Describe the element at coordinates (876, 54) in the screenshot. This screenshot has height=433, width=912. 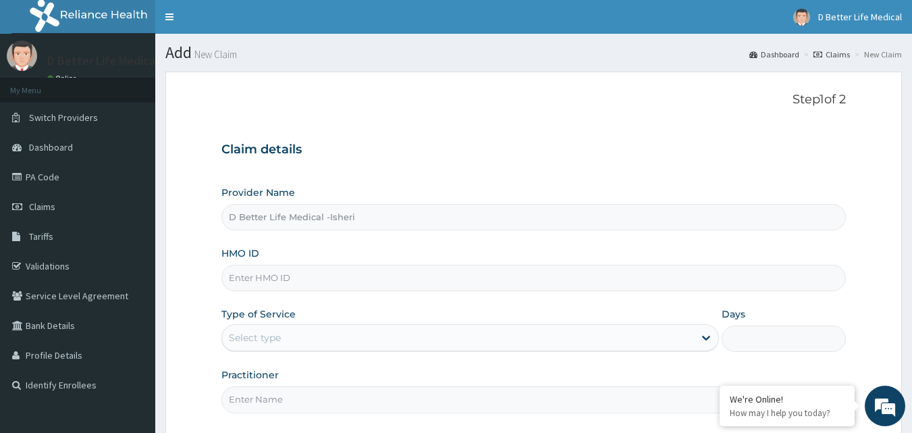
I see `li: New Claim` at that location.